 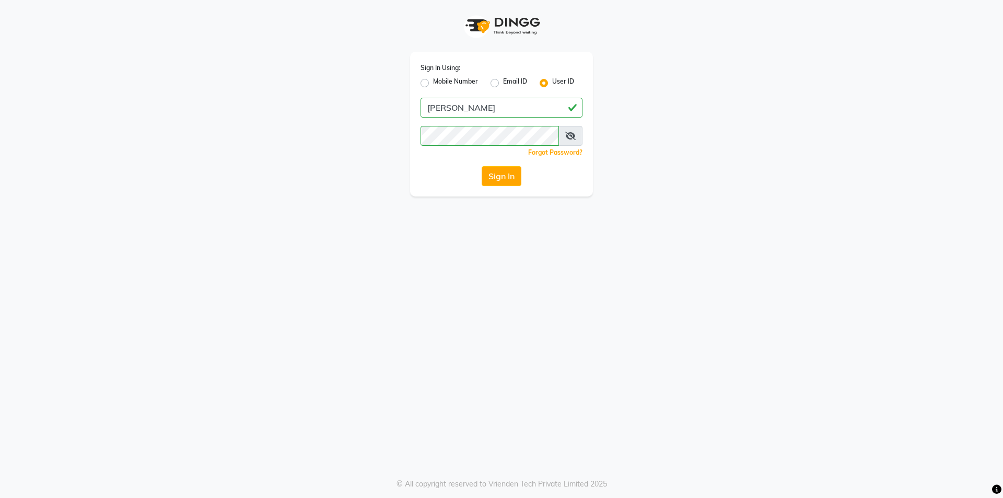 What do you see at coordinates (440, 68) in the screenshot?
I see `label: Sign In Using:` at bounding box center [440, 68].